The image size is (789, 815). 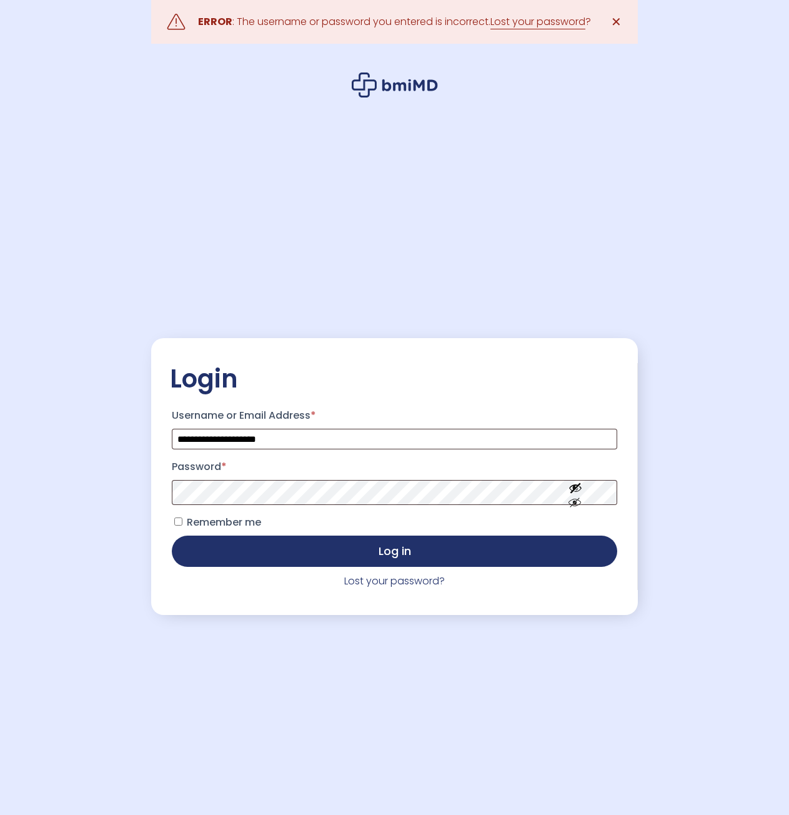 What do you see at coordinates (575, 492) in the screenshot?
I see `button: Show password` at bounding box center [575, 492].